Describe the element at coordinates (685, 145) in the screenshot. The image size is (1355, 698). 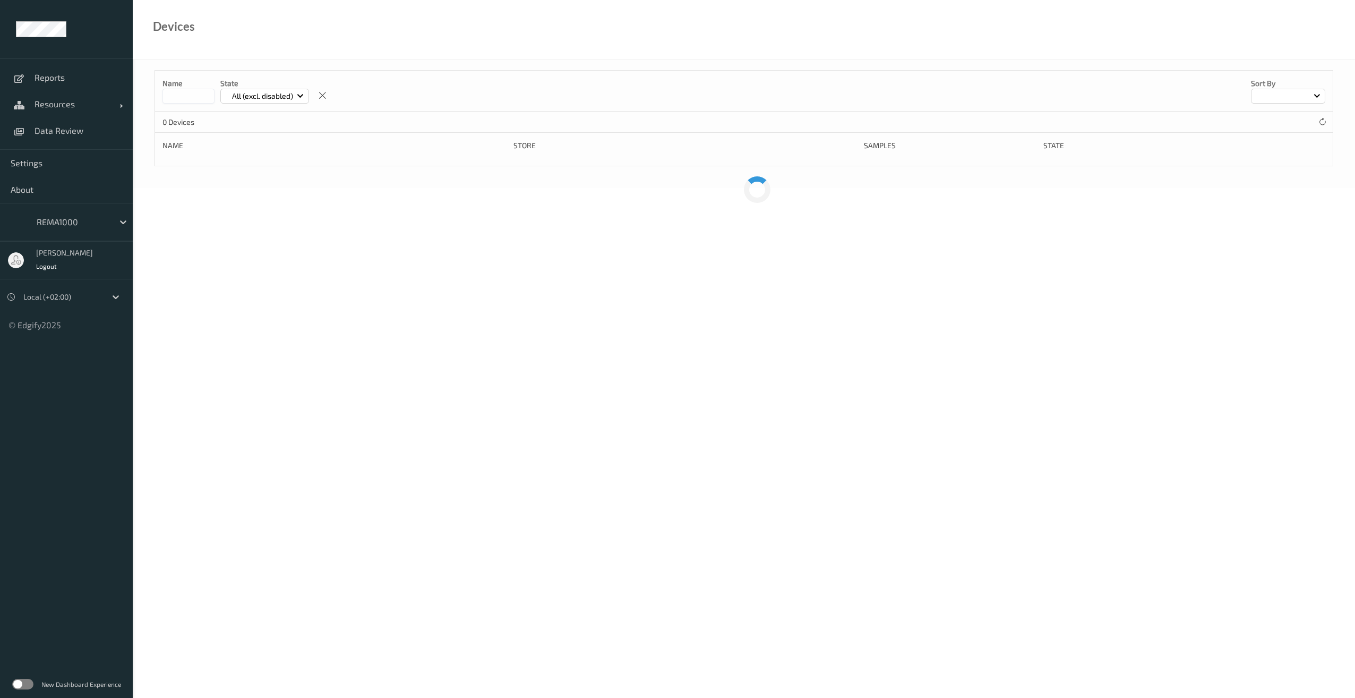
I see `div: Store` at that location.